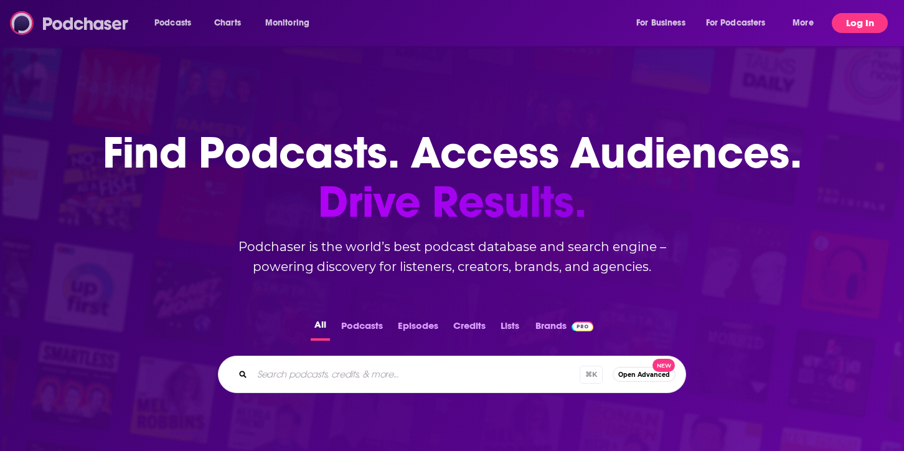 The height and width of the screenshot is (451, 904). What do you see at coordinates (644, 374) in the screenshot?
I see `span: Open Advanced` at bounding box center [644, 374].